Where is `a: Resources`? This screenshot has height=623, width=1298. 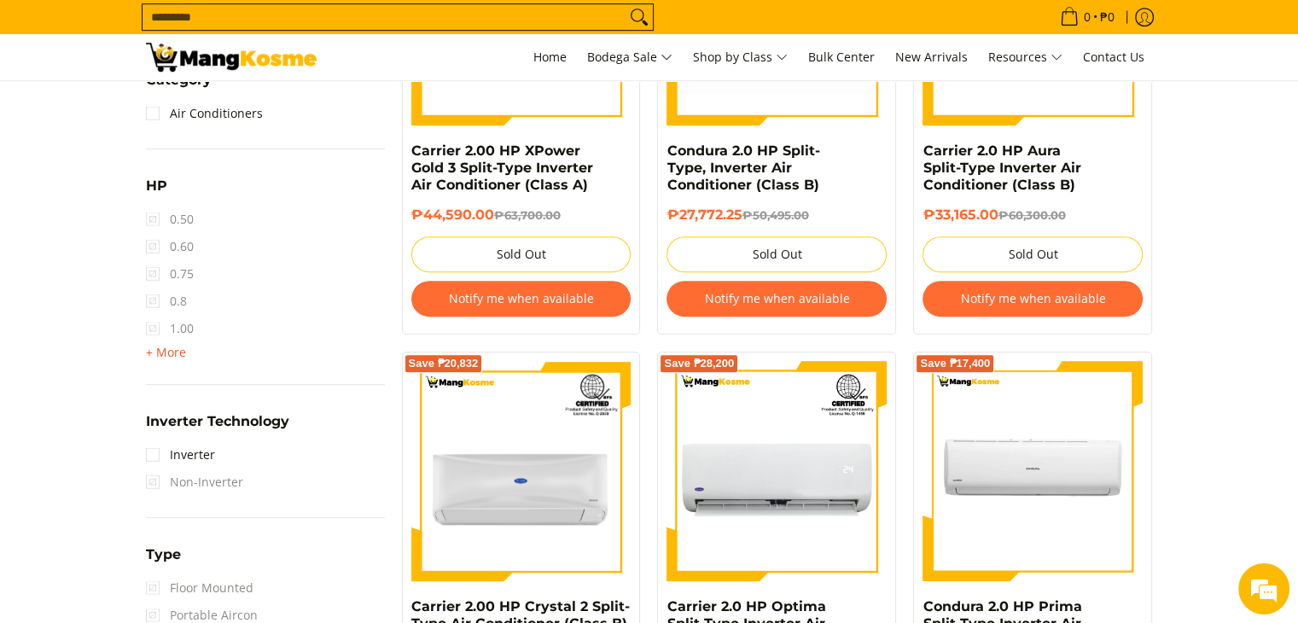 a: Resources is located at coordinates (1025, 57).